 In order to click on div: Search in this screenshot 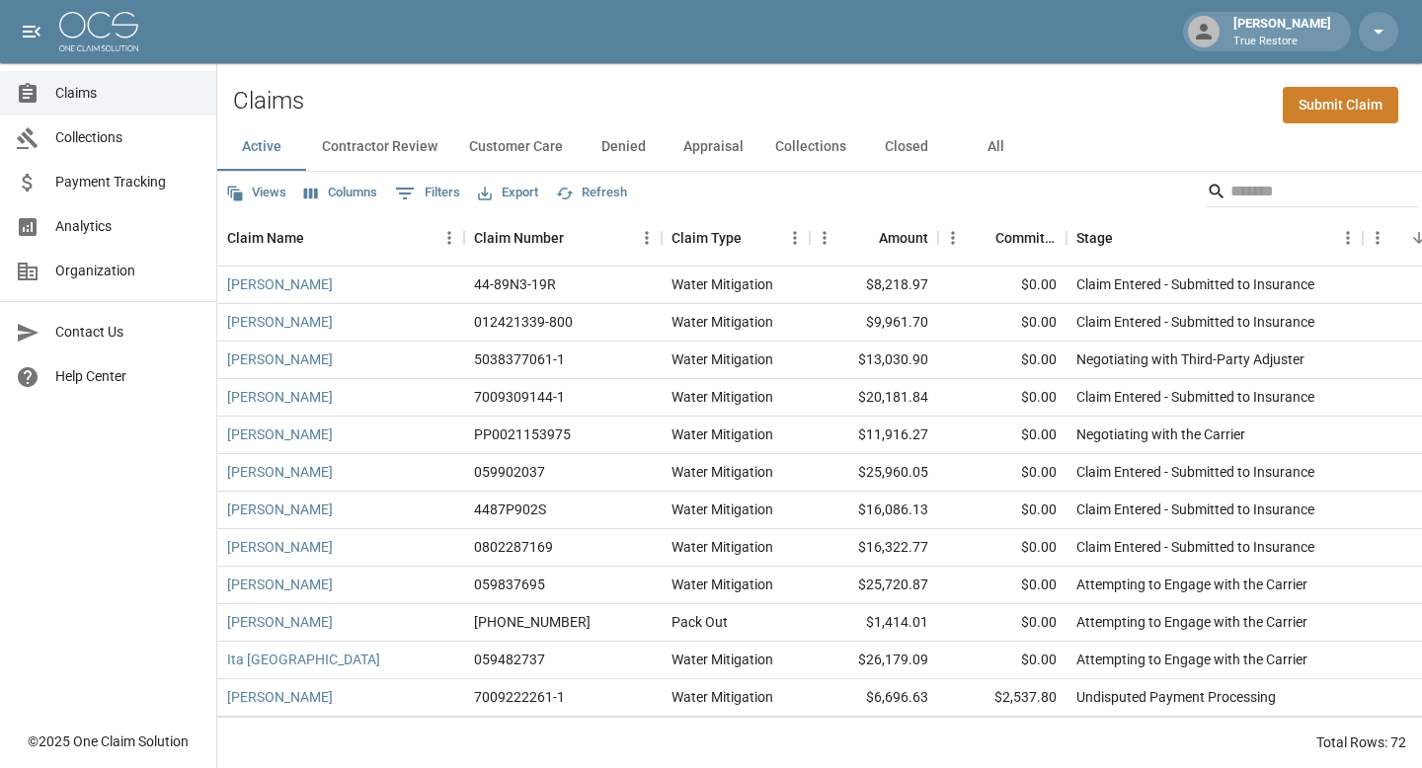, I will do `click(1312, 194)`.